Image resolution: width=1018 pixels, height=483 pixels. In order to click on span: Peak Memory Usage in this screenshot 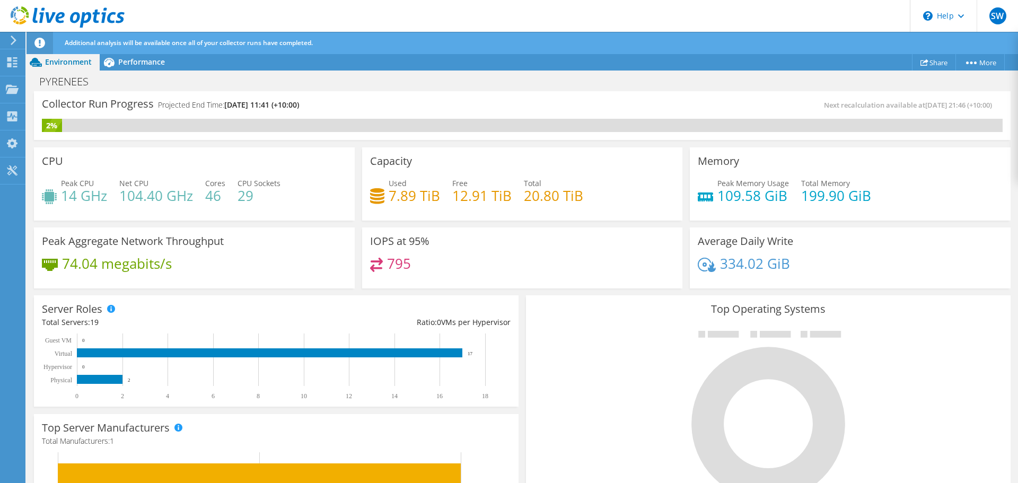, I will do `click(753, 183)`.